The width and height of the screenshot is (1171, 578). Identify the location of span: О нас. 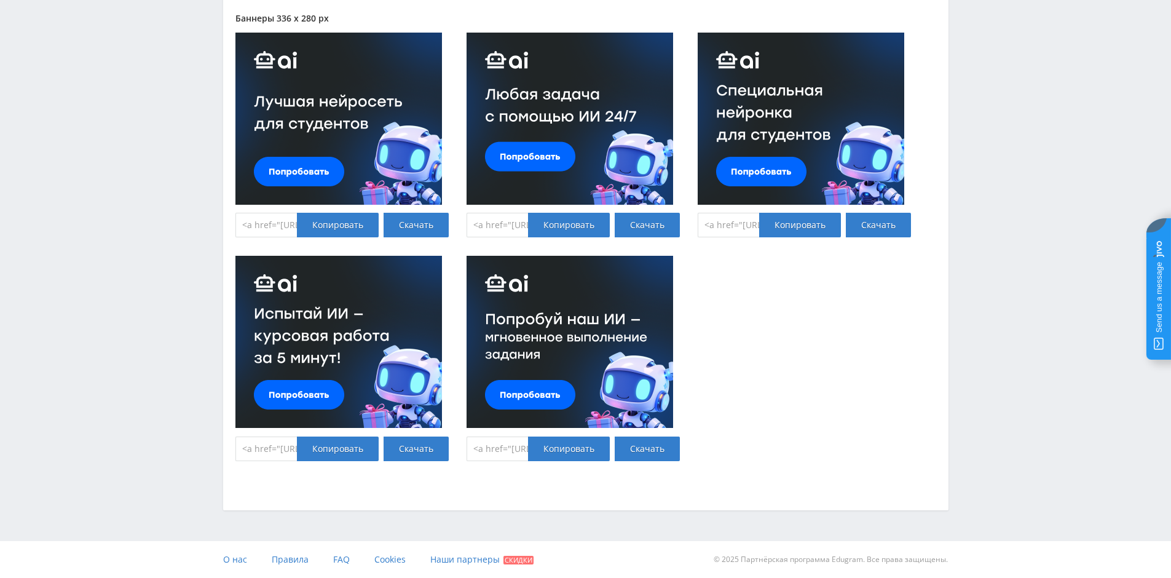
(235, 559).